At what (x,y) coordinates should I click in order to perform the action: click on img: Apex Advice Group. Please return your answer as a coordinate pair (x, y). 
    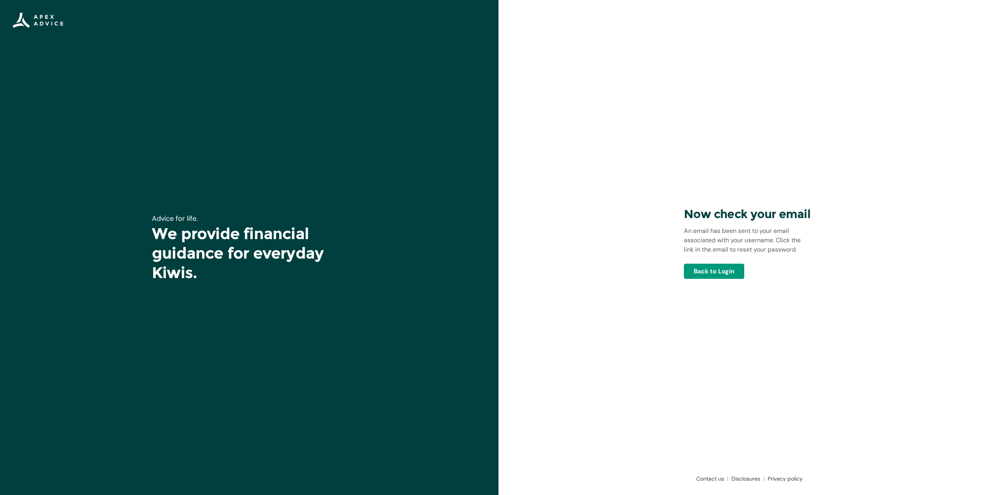
    Looking at the image, I should click on (38, 20).